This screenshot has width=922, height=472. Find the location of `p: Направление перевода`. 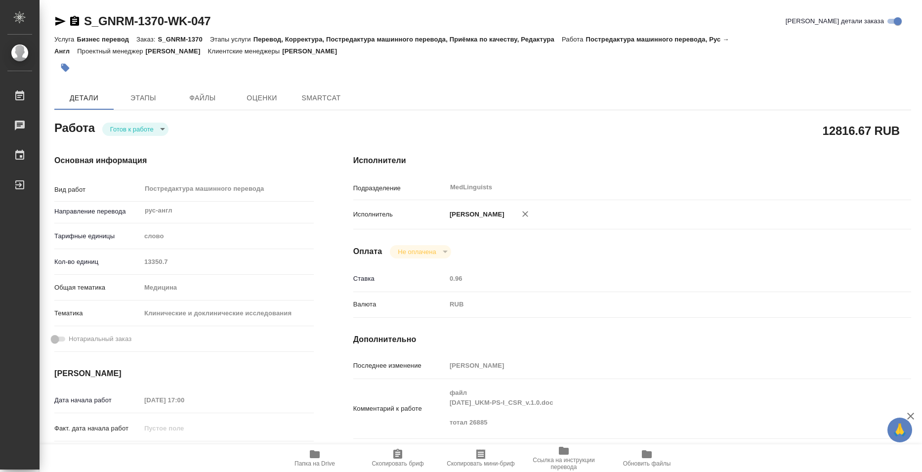

p: Направление перевода is located at coordinates (97, 212).